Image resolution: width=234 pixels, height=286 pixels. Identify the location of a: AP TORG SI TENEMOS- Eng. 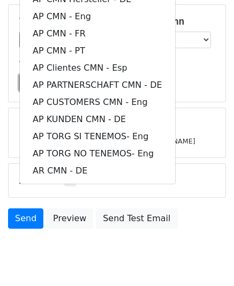
(97, 136).